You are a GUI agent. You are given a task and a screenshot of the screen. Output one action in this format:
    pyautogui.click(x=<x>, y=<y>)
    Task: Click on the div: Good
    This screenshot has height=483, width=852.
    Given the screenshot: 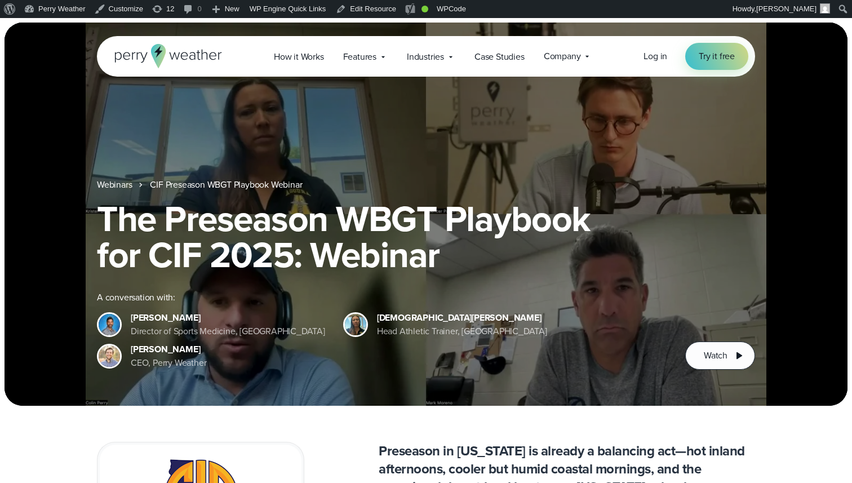 What is the action you would take?
    pyautogui.click(x=425, y=9)
    